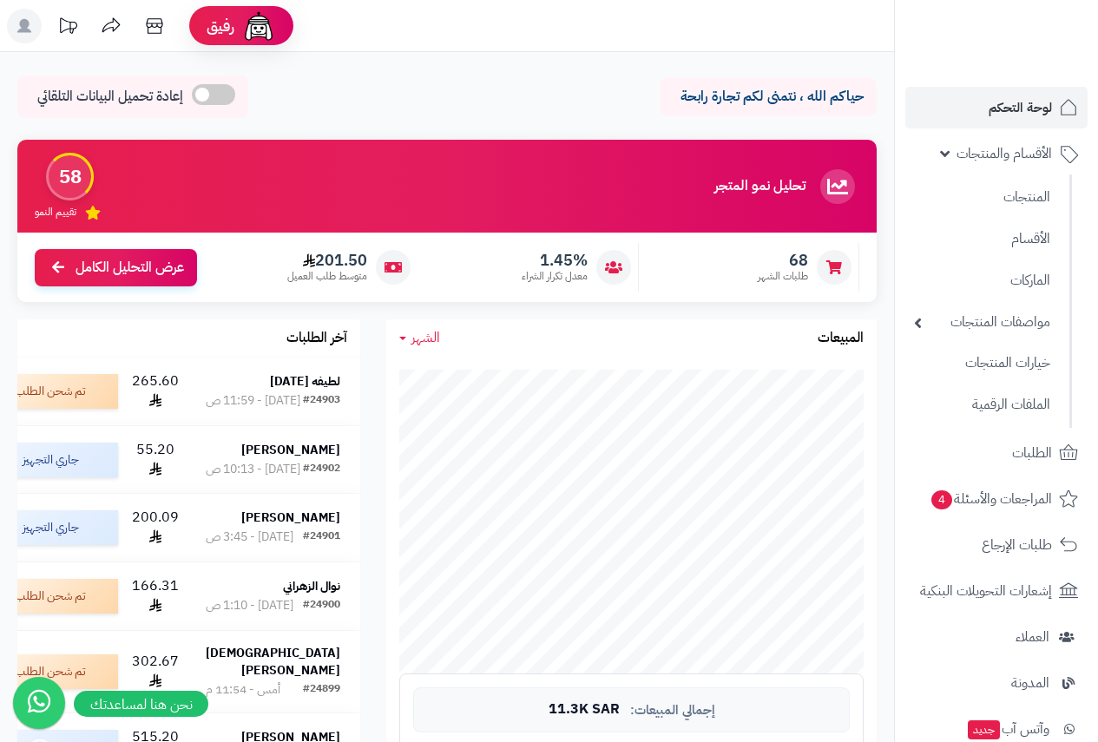  I want to click on a: المراجعات والأسئلة4, so click(996, 499).